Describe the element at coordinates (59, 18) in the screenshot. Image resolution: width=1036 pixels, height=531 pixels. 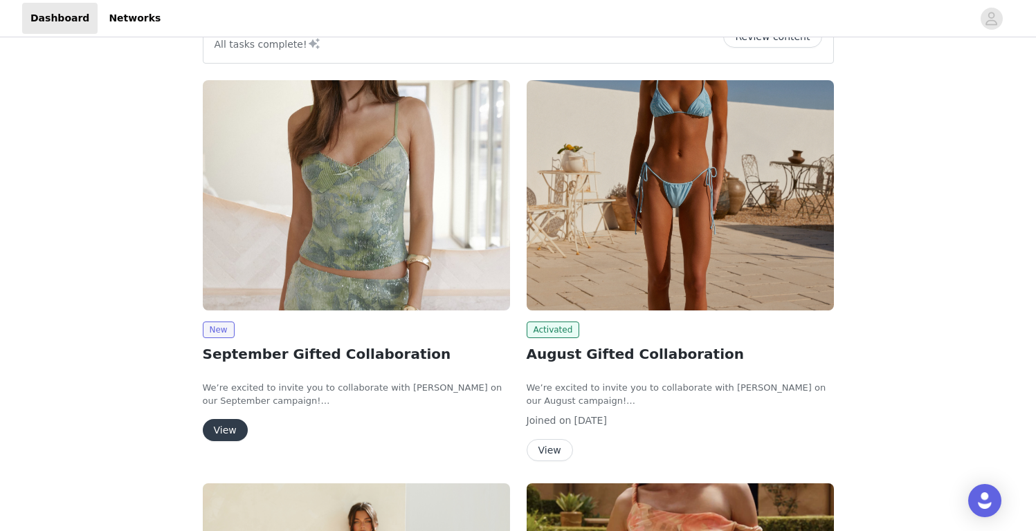
I see `a: Dashboard` at that location.